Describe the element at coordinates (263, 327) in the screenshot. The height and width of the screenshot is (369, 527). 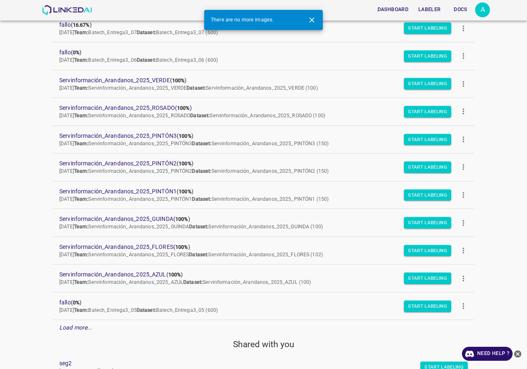
I see `div: Load more...` at that location.